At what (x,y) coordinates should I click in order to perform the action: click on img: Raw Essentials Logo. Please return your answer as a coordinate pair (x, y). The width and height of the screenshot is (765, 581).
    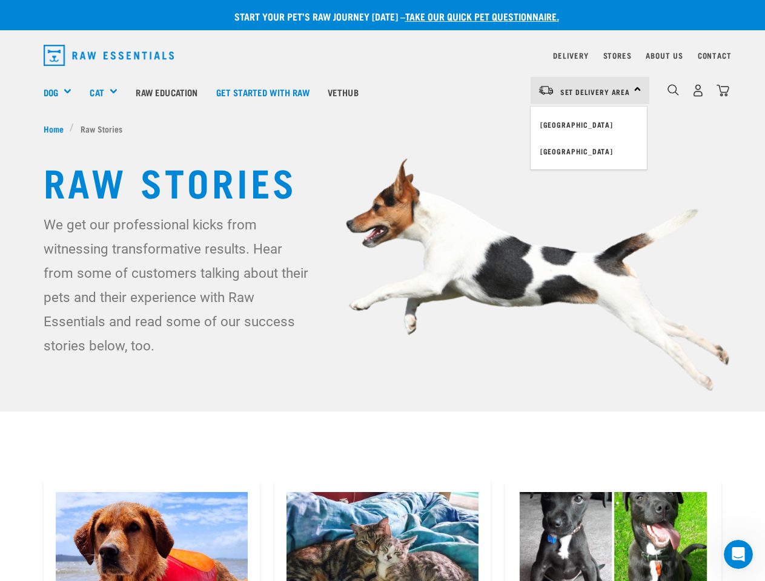
    Looking at the image, I should click on (109, 55).